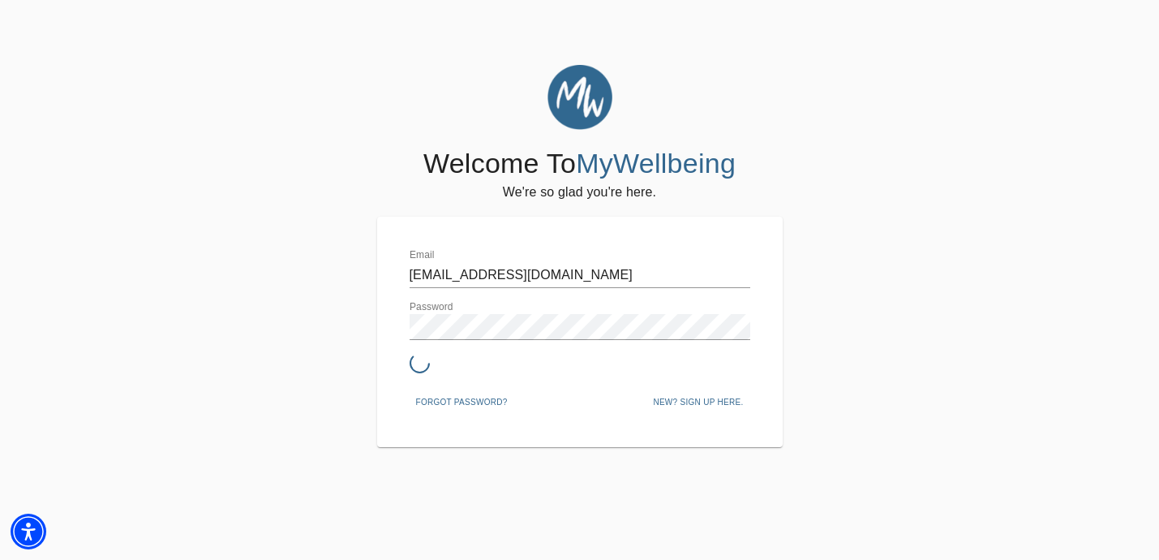  Describe the element at coordinates (461, 402) in the screenshot. I see `button: Forgot password?` at that location.